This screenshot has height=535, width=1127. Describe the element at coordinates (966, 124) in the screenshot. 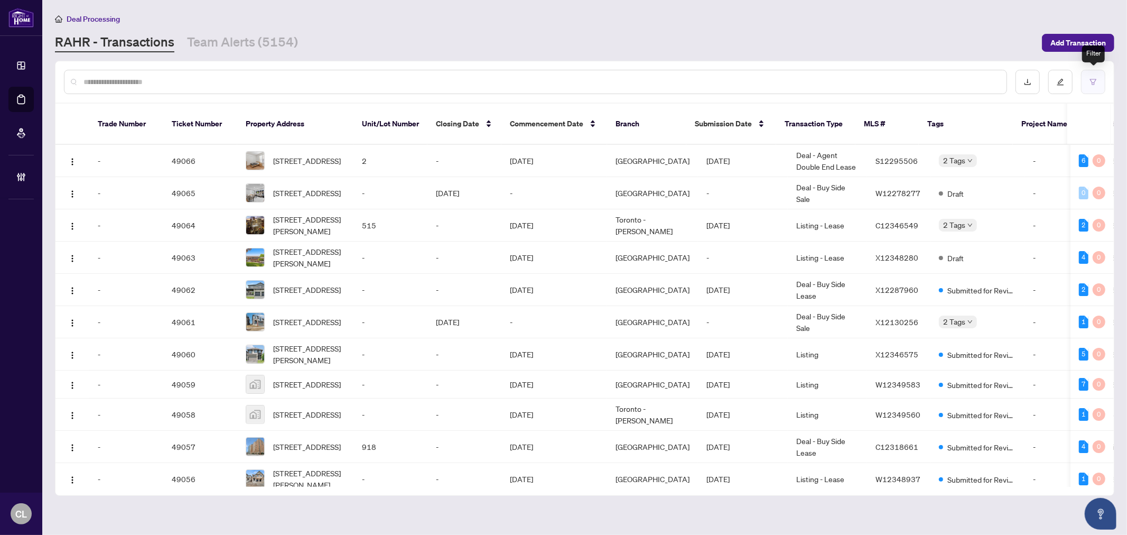

I see `th: Tags` at that location.